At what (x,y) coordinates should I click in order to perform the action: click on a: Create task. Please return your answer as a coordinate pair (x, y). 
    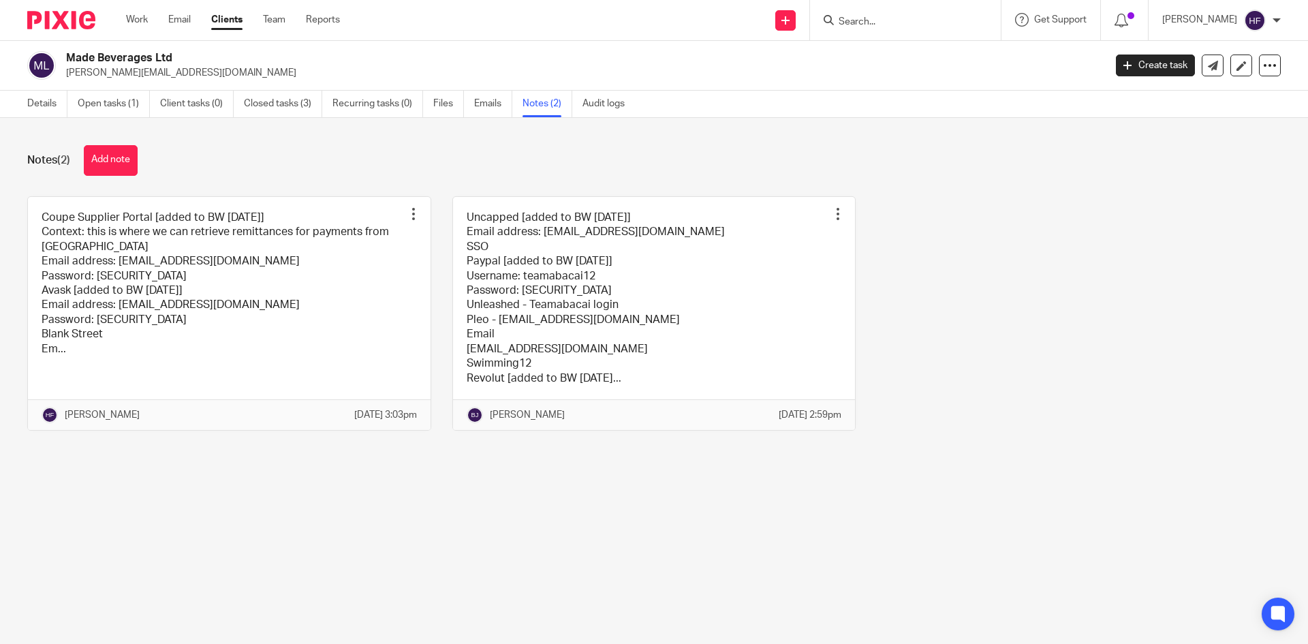
    Looking at the image, I should click on (1155, 65).